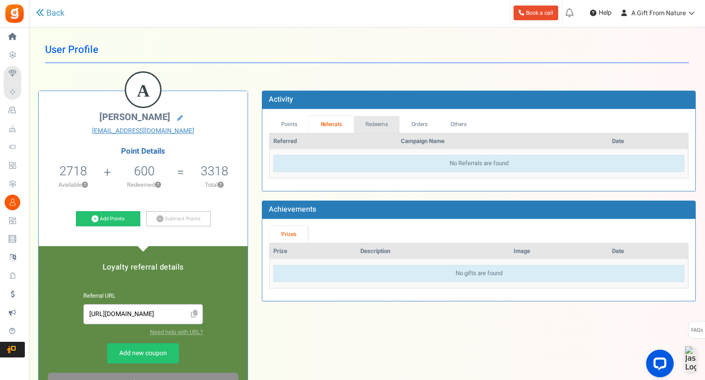 The image size is (705, 380). Describe the element at coordinates (559, 251) in the screenshot. I see `th: Image` at that location.